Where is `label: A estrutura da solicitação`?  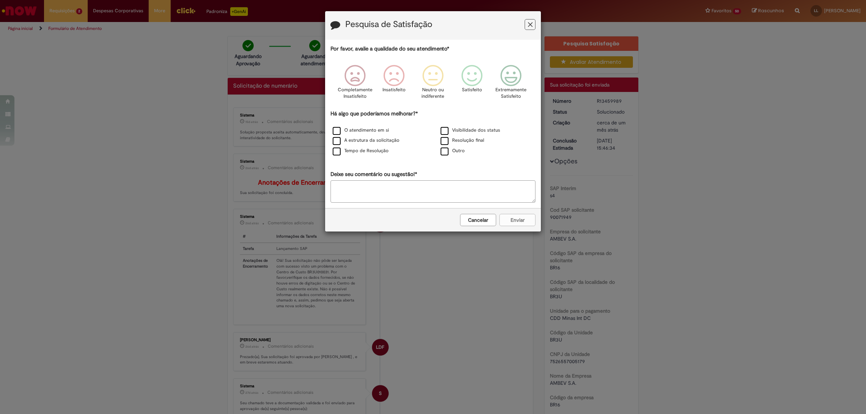 label: A estrutura da solicitação is located at coordinates (366, 140).